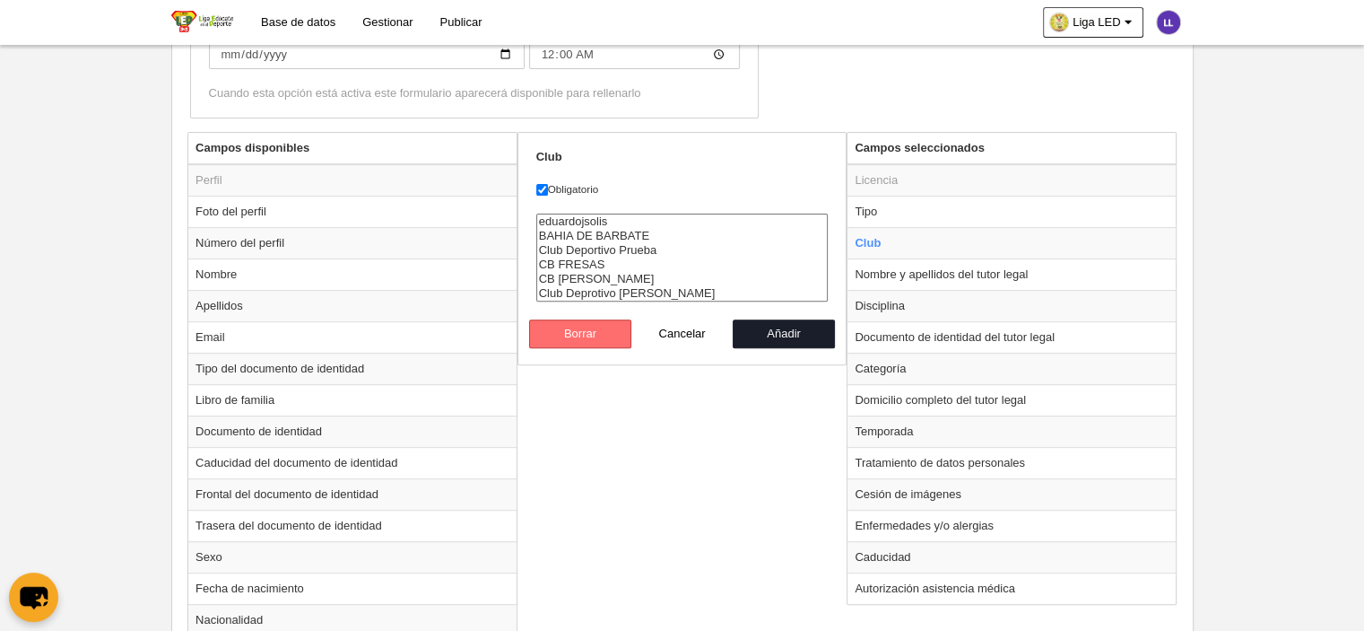 The width and height of the screenshot is (1364, 631). I want to click on button: Borrar, so click(580, 334).